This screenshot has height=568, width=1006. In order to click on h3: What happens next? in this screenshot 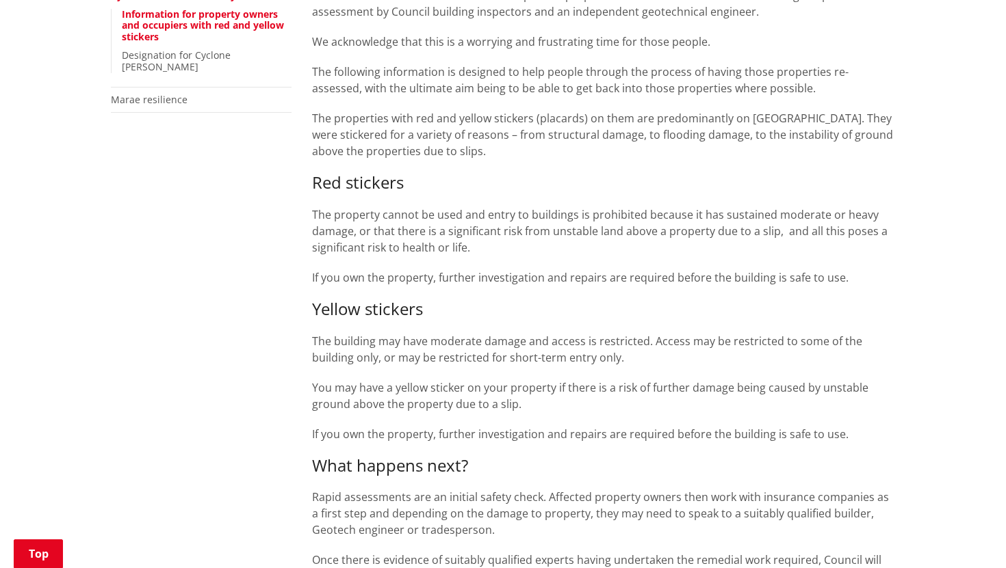, I will do `click(603, 466)`.